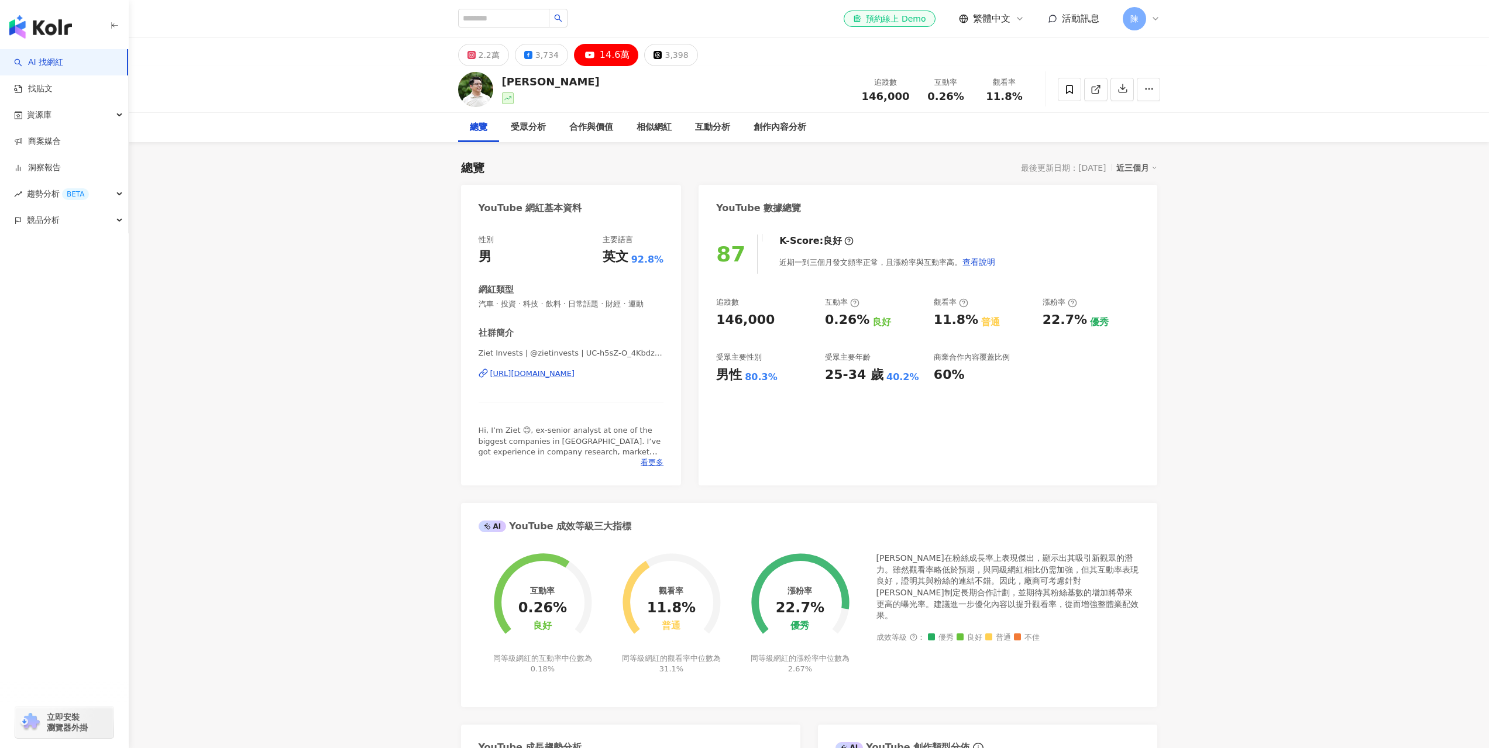  I want to click on div: 合作與價值, so click(591, 128).